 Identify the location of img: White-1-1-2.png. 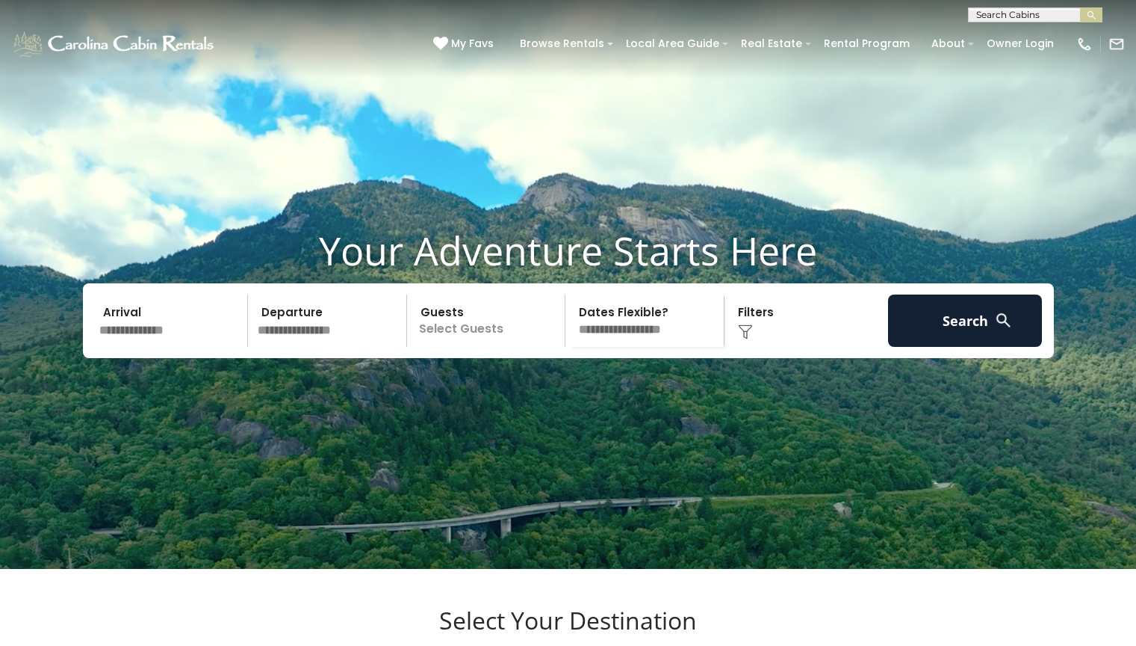
(114, 44).